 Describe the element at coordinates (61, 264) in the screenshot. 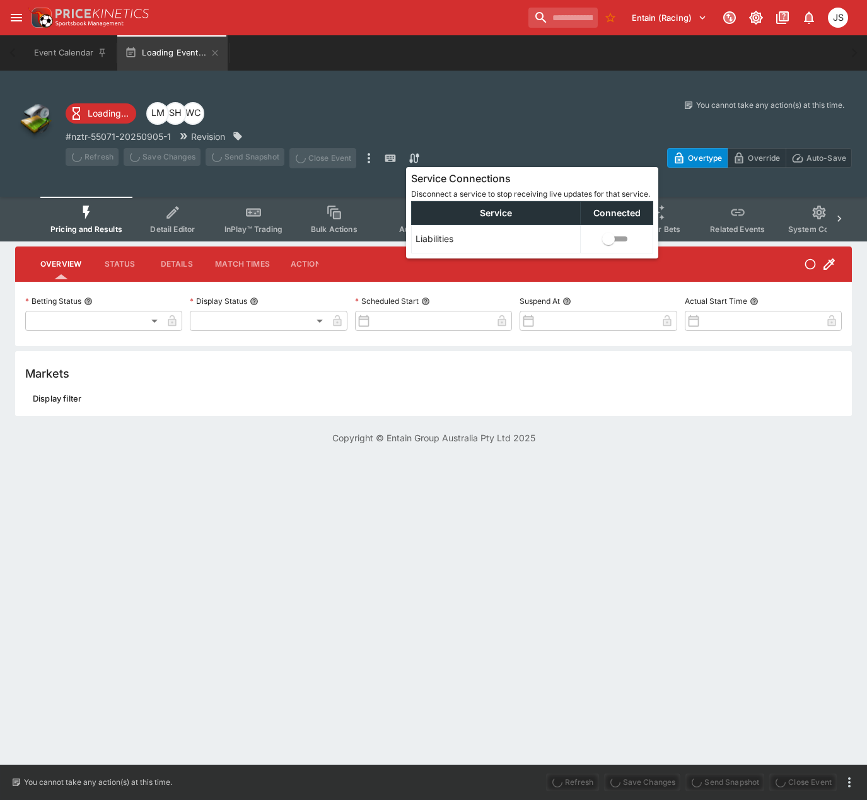

I see `button: Overview` at that location.